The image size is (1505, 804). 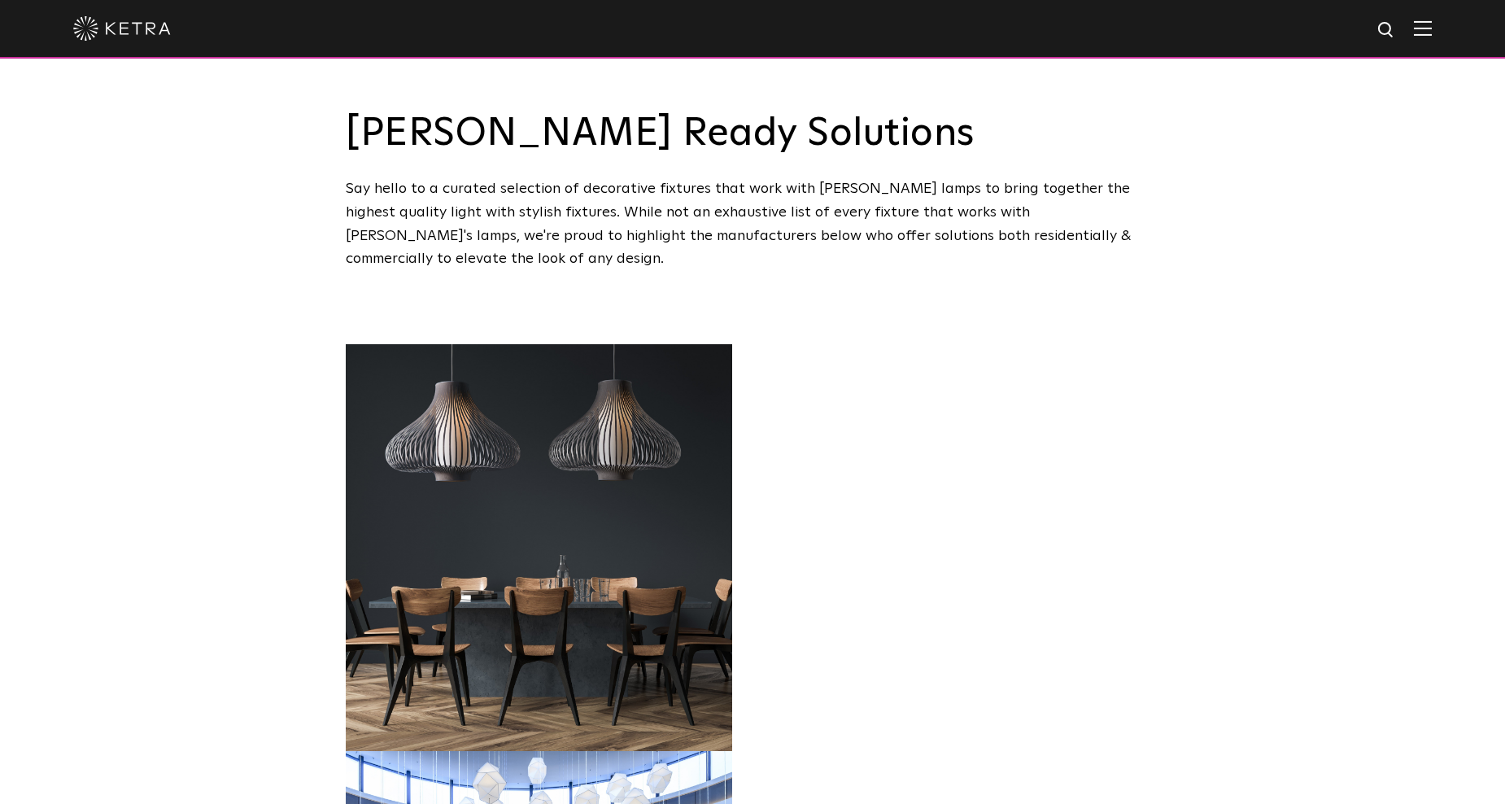 I want to click on img: search icon, so click(x=1386, y=30).